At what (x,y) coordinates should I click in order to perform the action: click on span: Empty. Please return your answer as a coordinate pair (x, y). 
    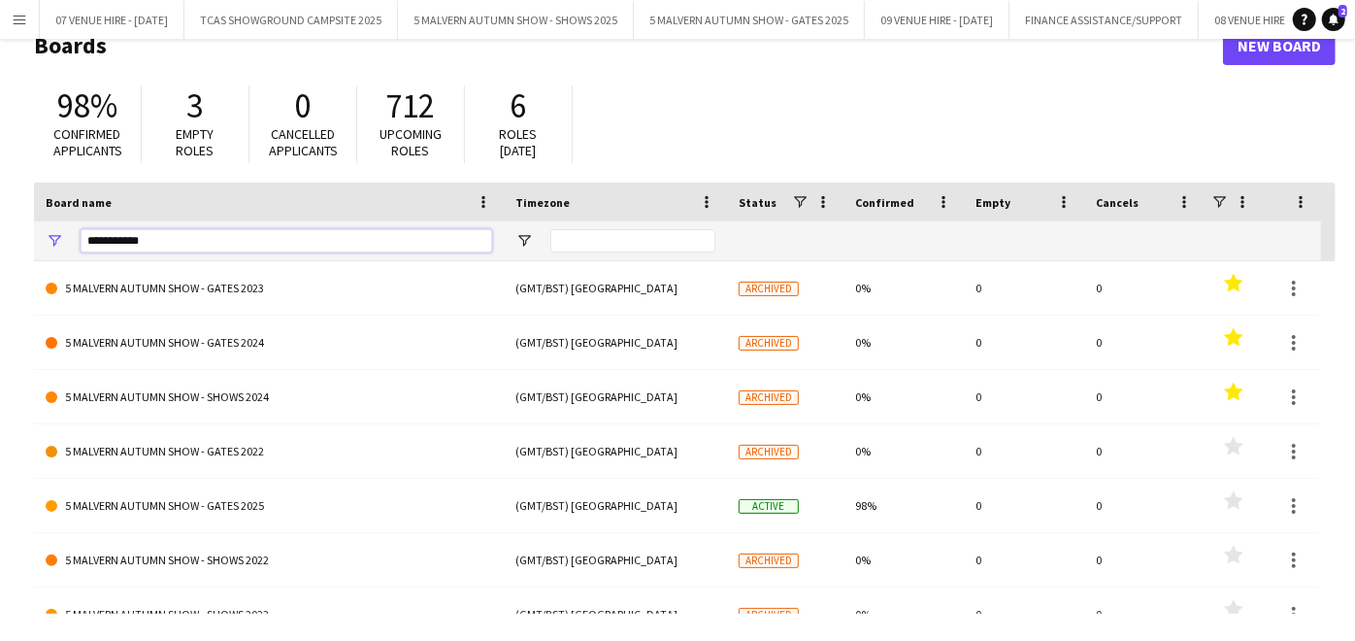
    Looking at the image, I should click on (993, 202).